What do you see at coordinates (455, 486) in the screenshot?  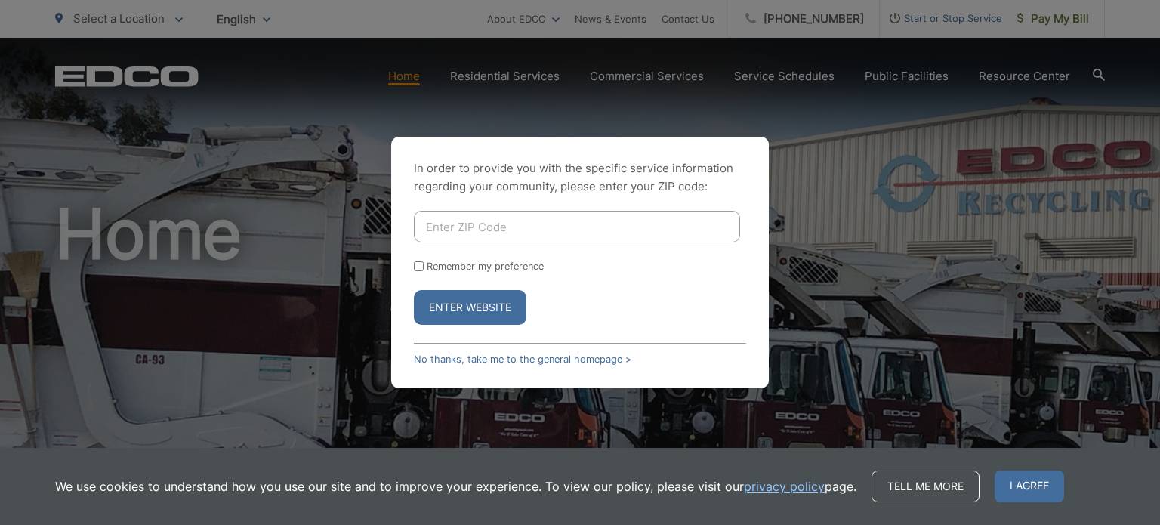 I see `p: We use cookies to understand how you use our site and to improve your experience. To view our pol...` at bounding box center [455, 486].